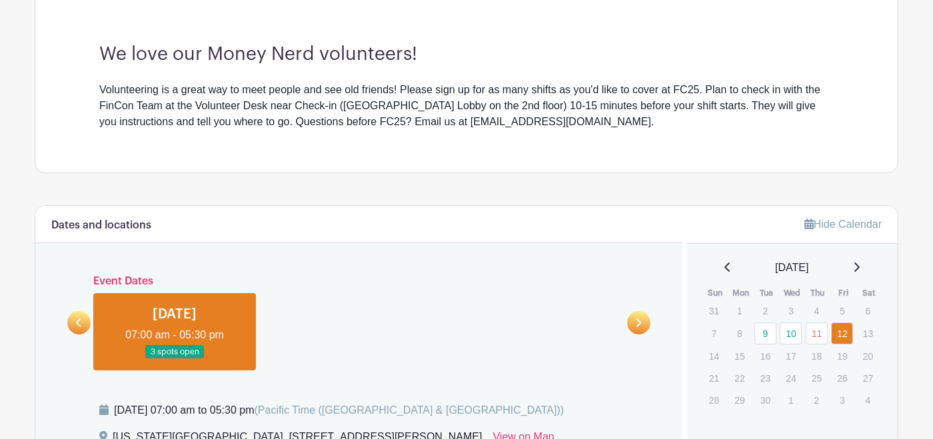 The width and height of the screenshot is (933, 439). Describe the element at coordinates (843, 293) in the screenshot. I see `th: Fri` at that location.